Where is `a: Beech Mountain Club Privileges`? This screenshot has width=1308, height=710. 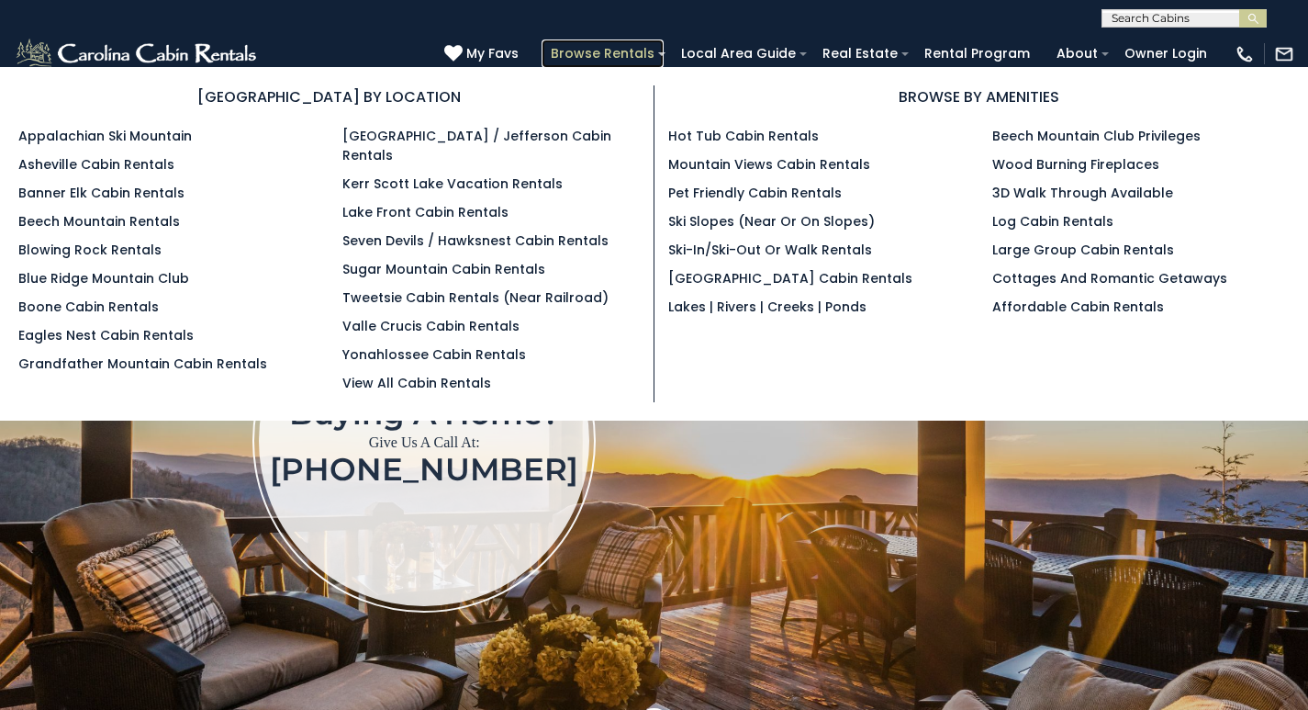 a: Beech Mountain Club Privileges is located at coordinates (1096, 136).